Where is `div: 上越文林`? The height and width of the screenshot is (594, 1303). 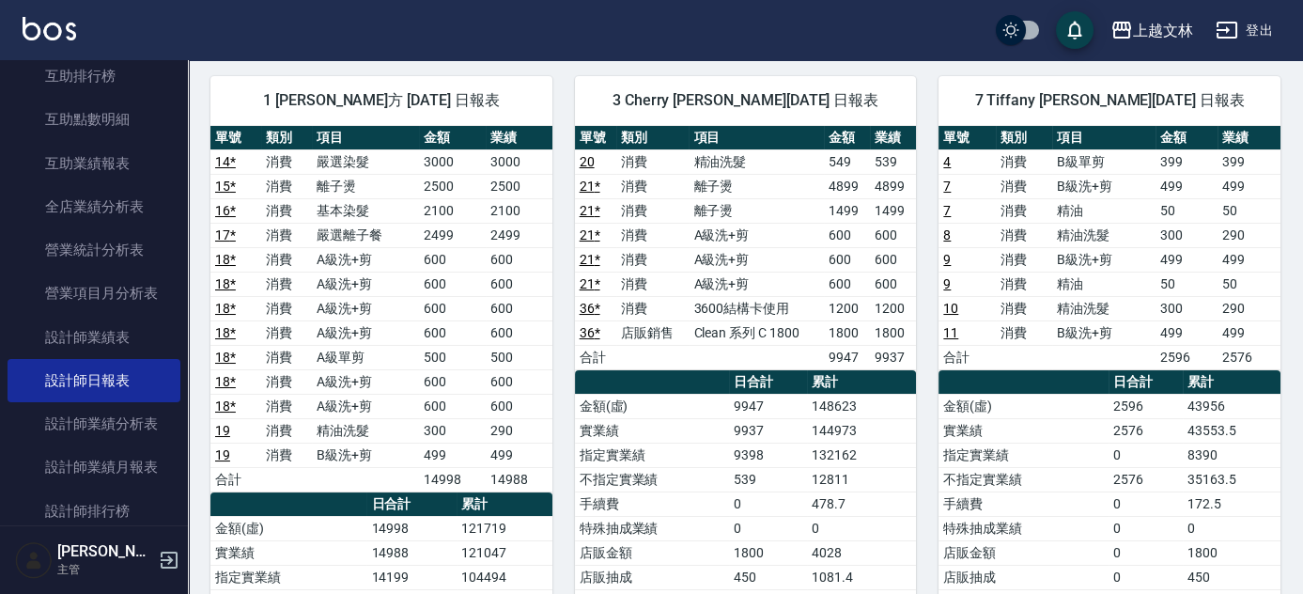 div: 上越文林 is located at coordinates (1163, 30).